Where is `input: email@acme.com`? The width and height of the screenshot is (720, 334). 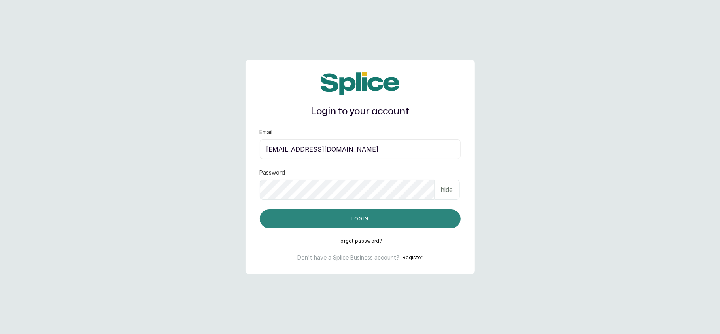
input: email@acme.com is located at coordinates (360, 149).